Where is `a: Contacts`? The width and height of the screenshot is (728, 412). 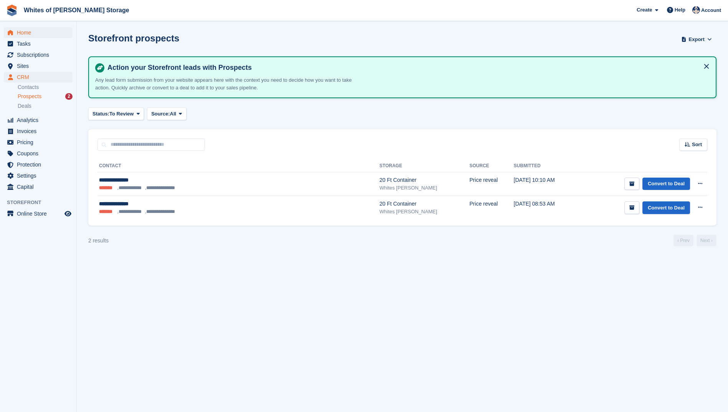 a: Contacts is located at coordinates (45, 87).